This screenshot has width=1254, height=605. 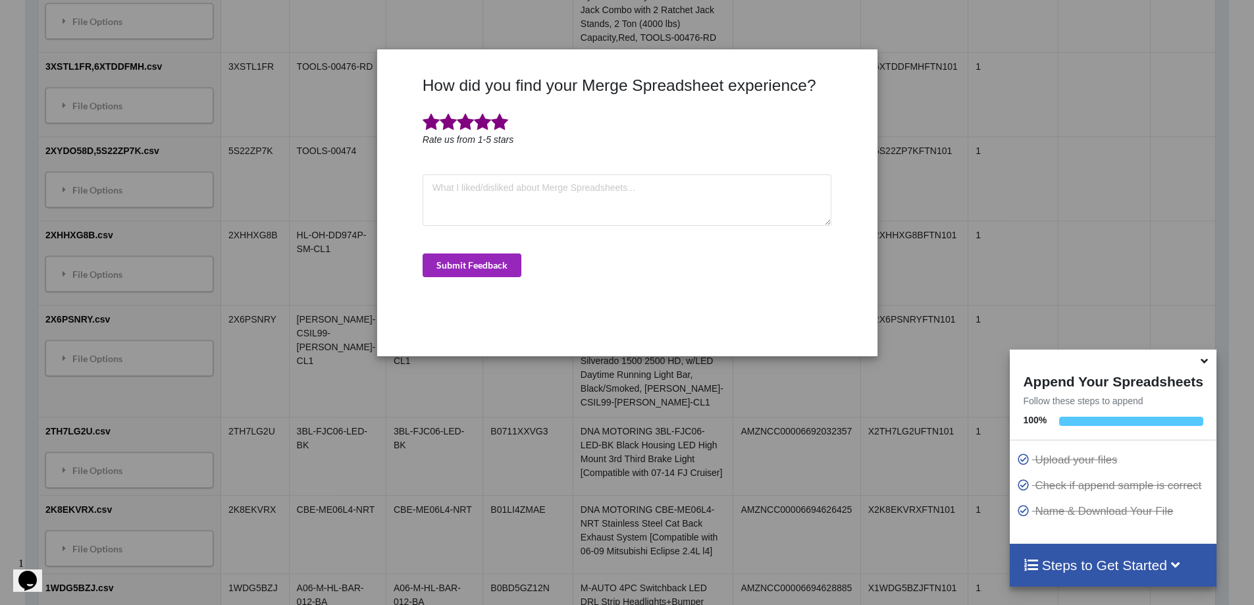 What do you see at coordinates (1113, 565) in the screenshot?
I see `h4: Steps to Get Started` at bounding box center [1113, 565].